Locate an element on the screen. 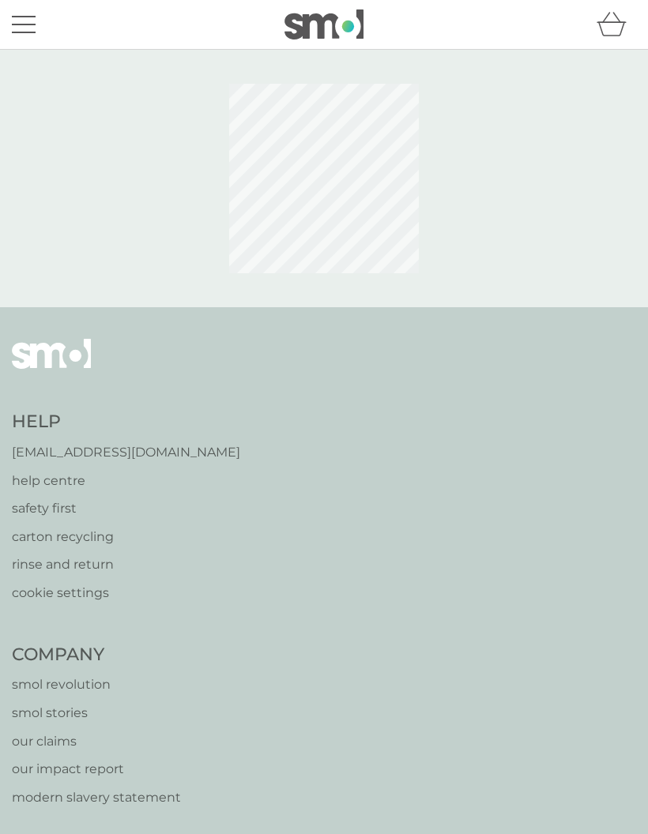  p: smol stories is located at coordinates (96, 713).